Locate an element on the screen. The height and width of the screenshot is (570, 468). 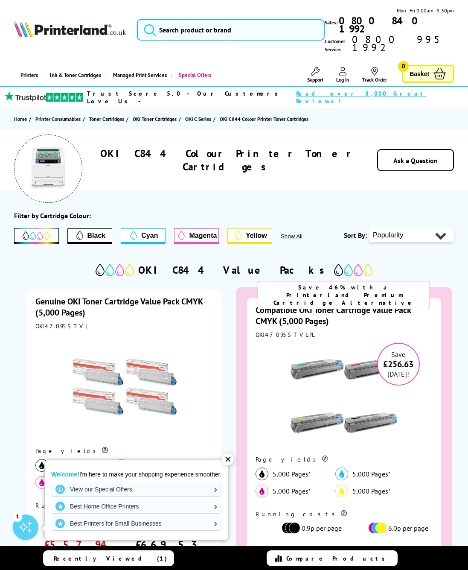
li: 0.9p per page is located at coordinates (299, 527).